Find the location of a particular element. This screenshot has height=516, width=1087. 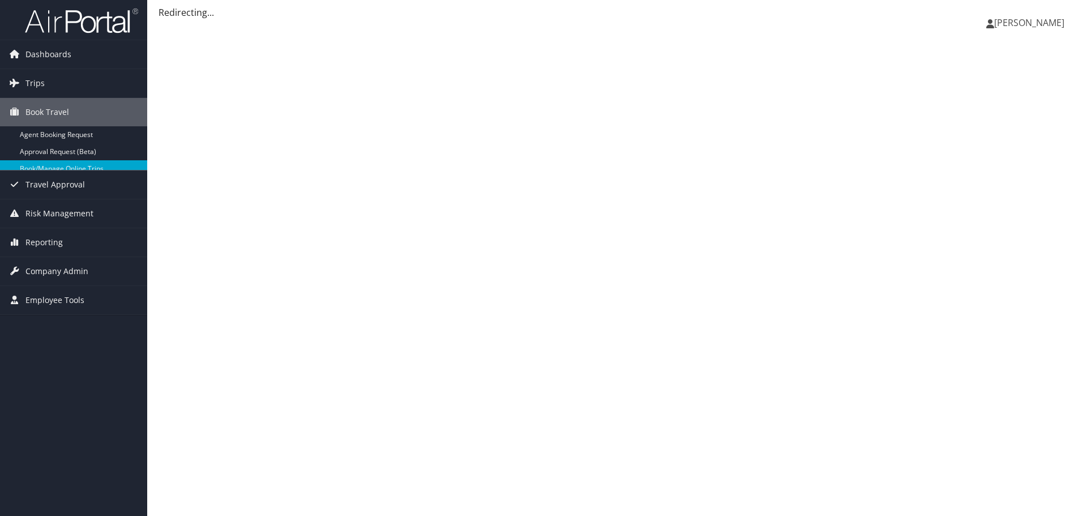

span: Company Admin is located at coordinates (57, 271).